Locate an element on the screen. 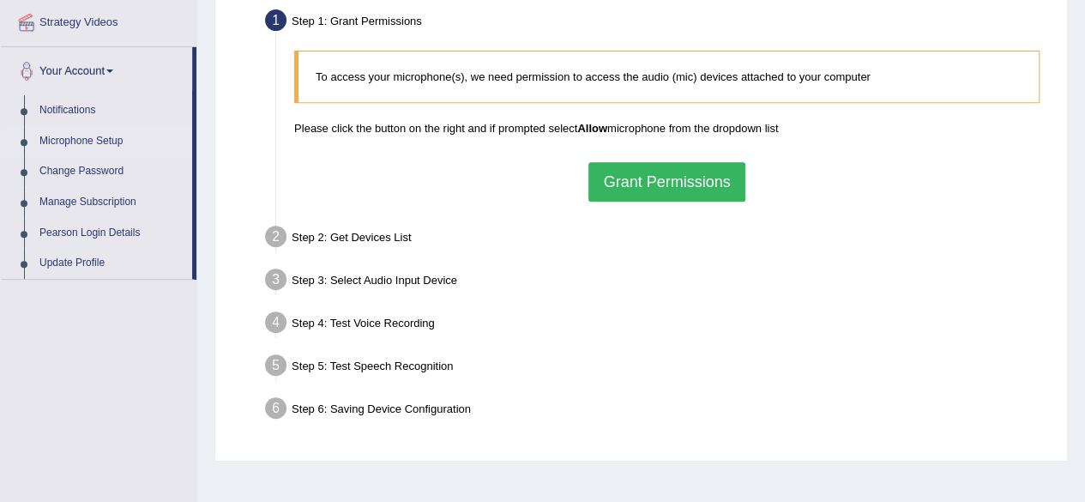  a: Microphone Setup is located at coordinates (112, 142).